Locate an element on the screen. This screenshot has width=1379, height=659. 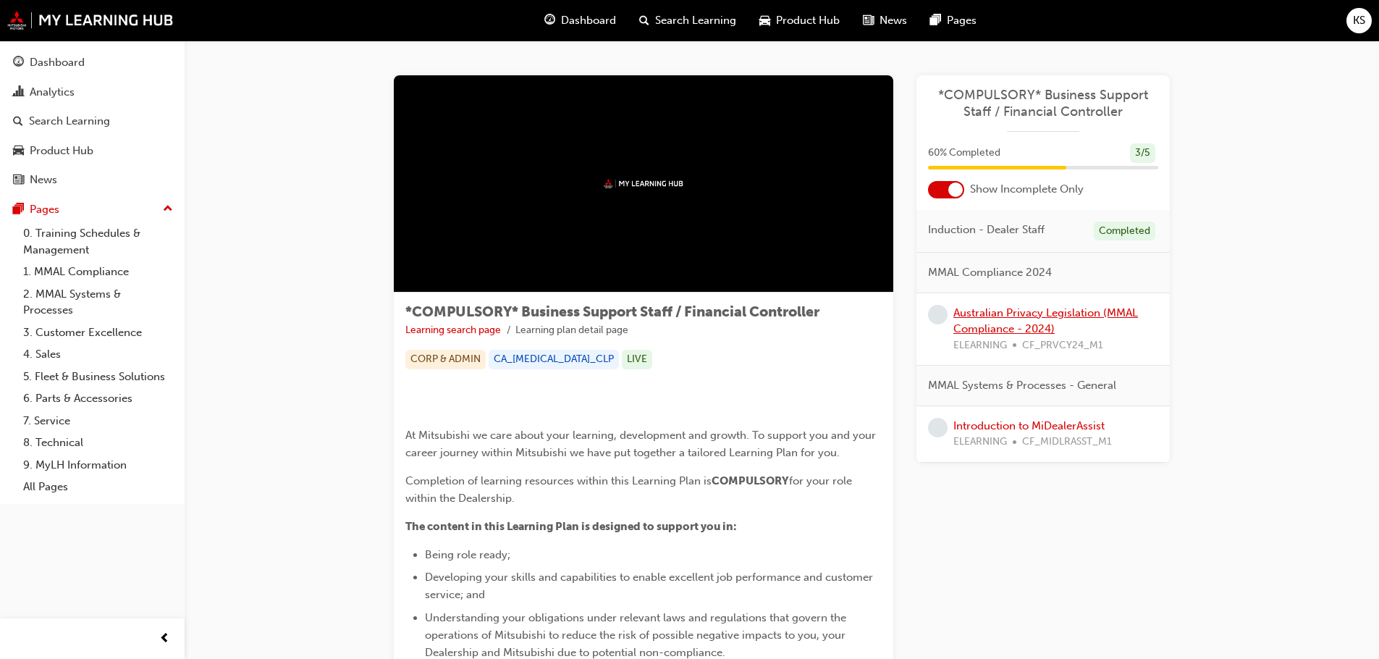
a: news-iconNews is located at coordinates (884, 20).